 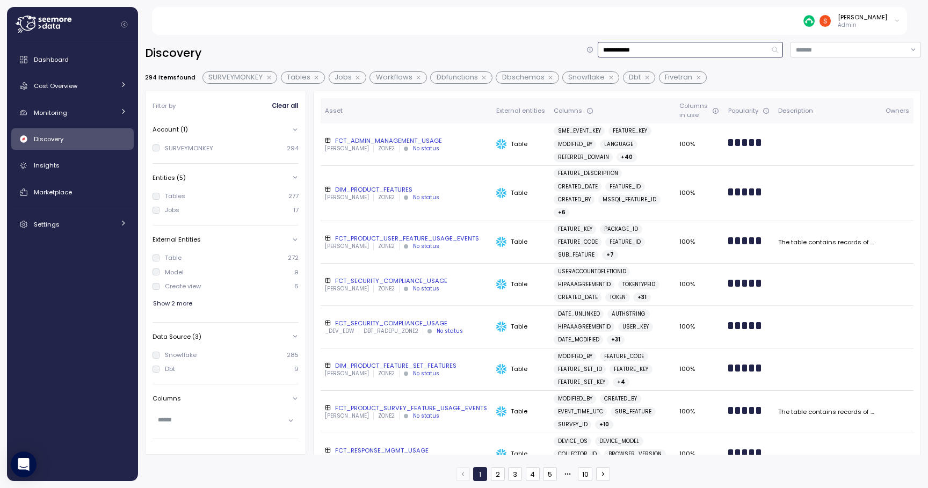 I want to click on a: DATE_UNLINKED, so click(x=579, y=314).